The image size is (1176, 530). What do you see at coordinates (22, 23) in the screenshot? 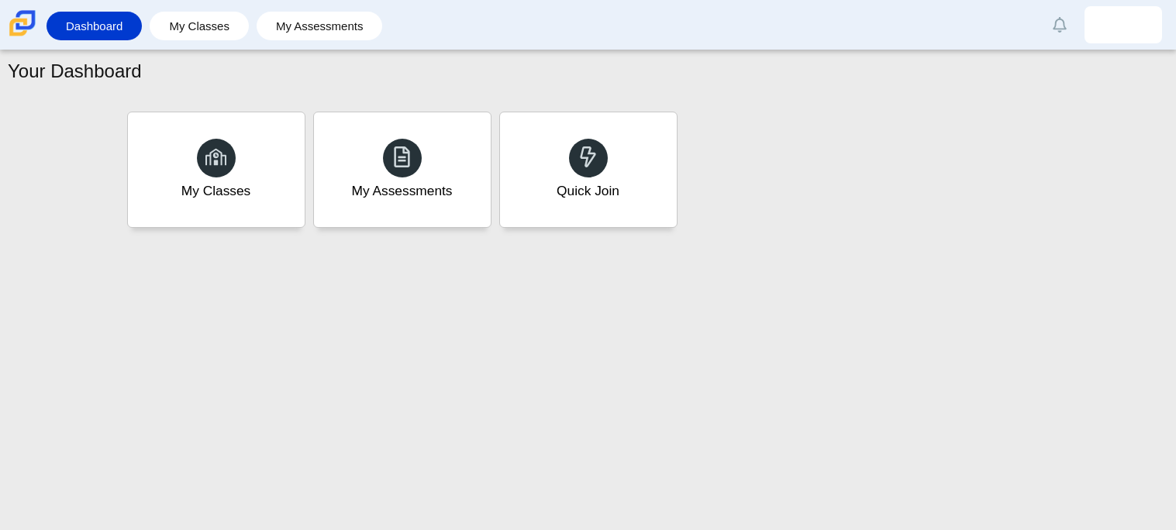
I see `img: Carmen School of Science & Technology` at bounding box center [22, 23].